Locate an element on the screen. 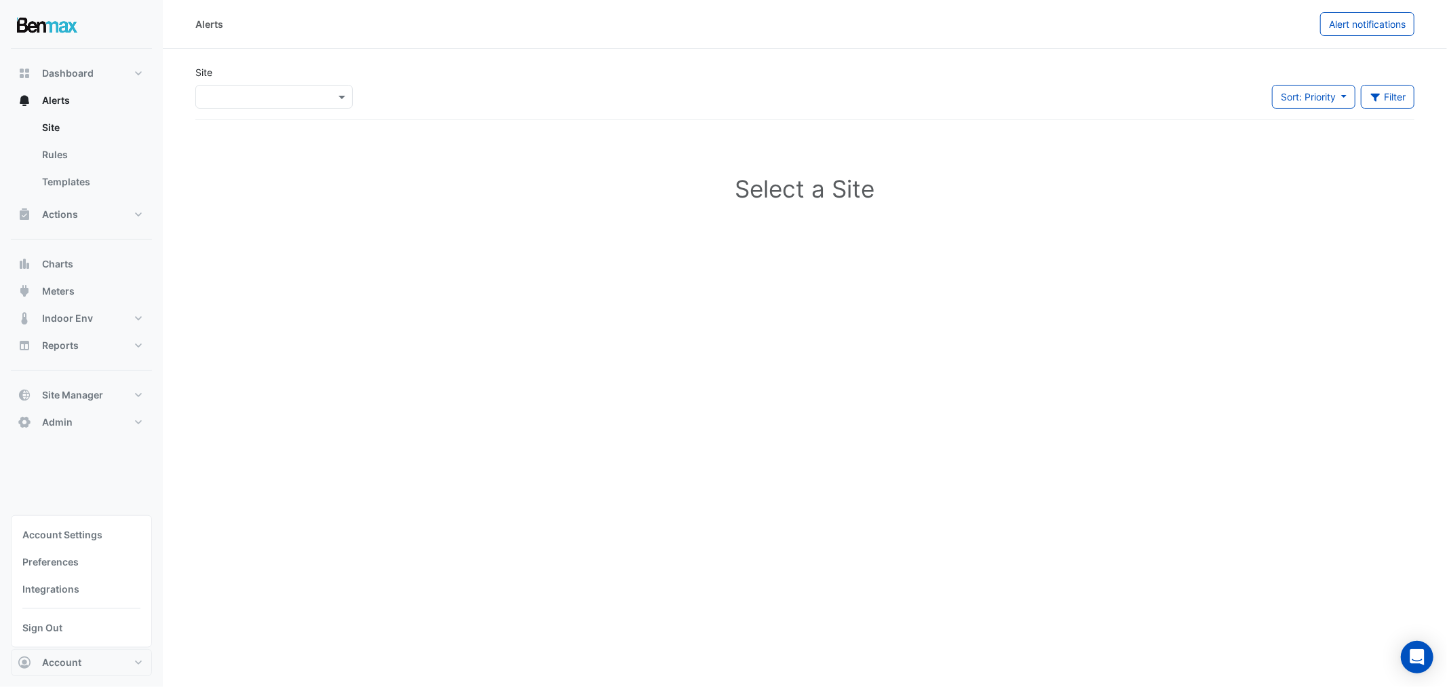 The height and width of the screenshot is (687, 1447). app-icon: Alerts is located at coordinates (24, 100).